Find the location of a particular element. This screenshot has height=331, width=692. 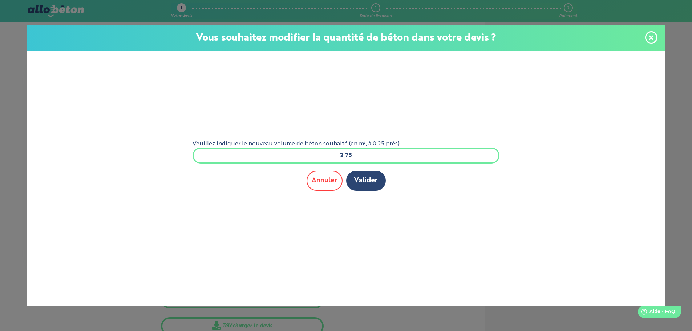

button: Annuler is located at coordinates (324, 181).